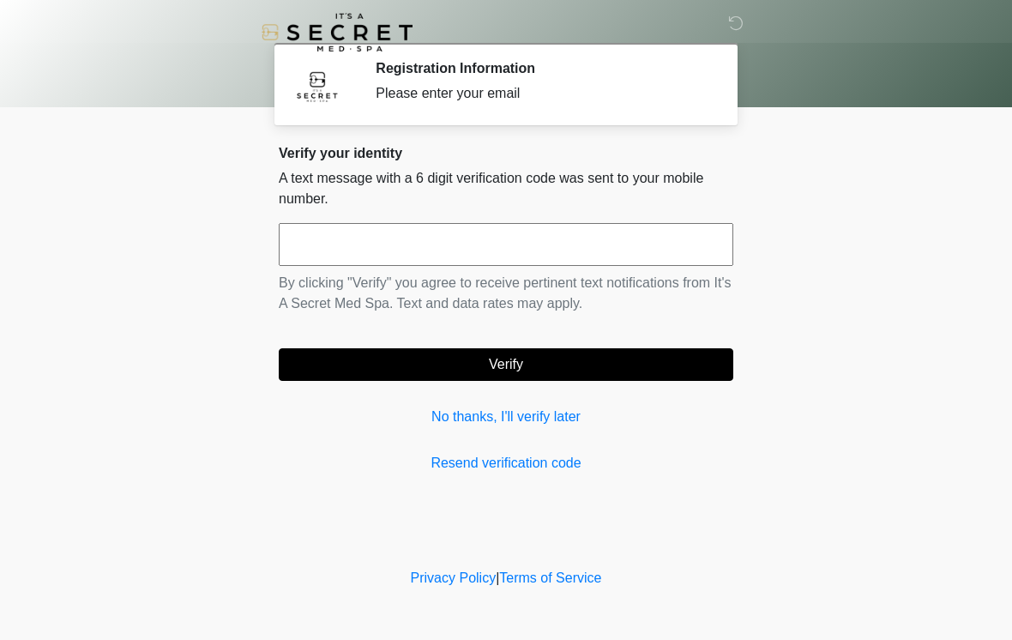  Describe the element at coordinates (550, 577) in the screenshot. I see `a: Terms of Service` at that location.